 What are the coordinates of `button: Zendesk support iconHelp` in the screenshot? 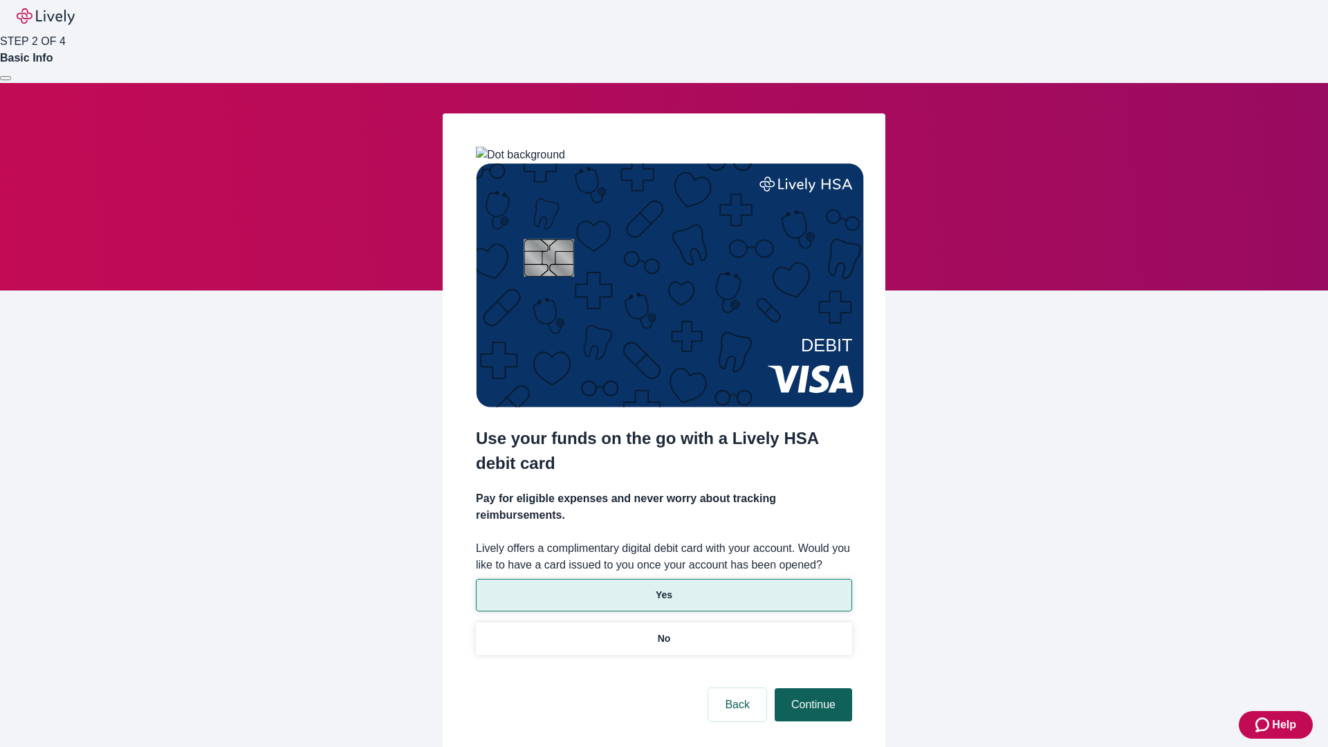 It's located at (1276, 725).